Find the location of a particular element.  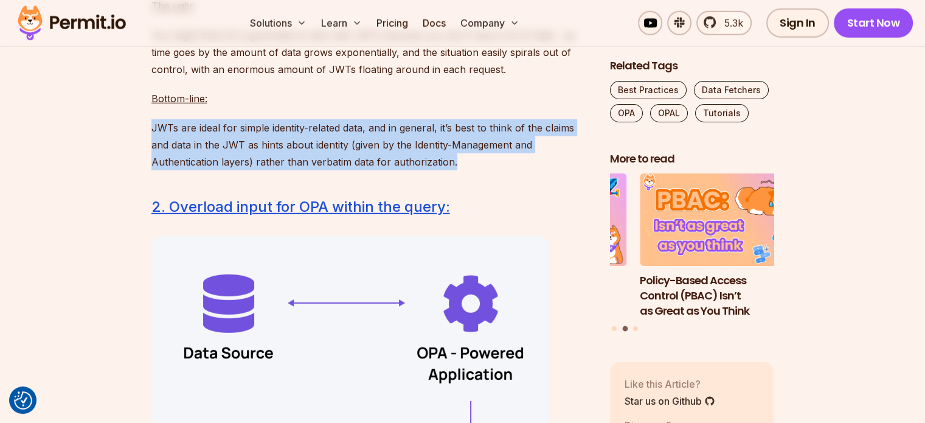

u: Bottom-line: is located at coordinates (179, 98).